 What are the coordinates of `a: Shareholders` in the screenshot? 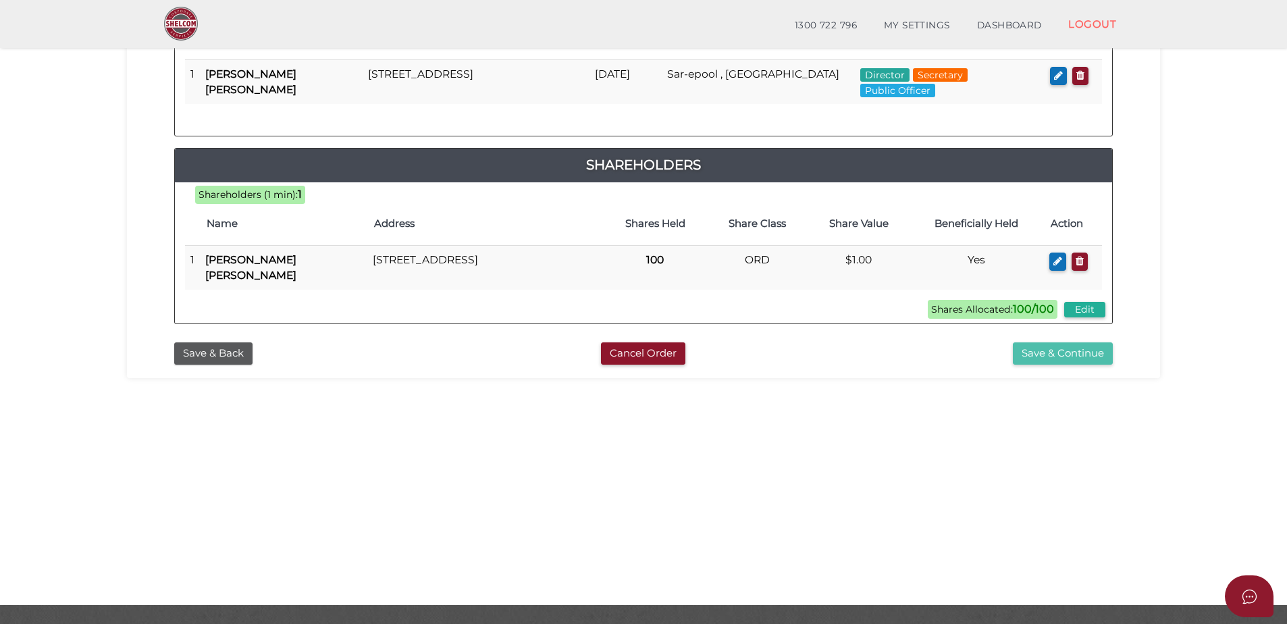 It's located at (643, 165).